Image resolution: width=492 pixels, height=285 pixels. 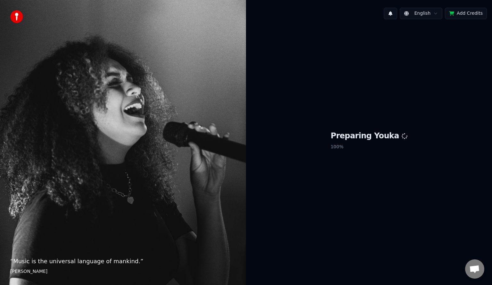 What do you see at coordinates (123, 261) in the screenshot?
I see `p: “ Music is the universal language of mankind. ”` at bounding box center [123, 261].